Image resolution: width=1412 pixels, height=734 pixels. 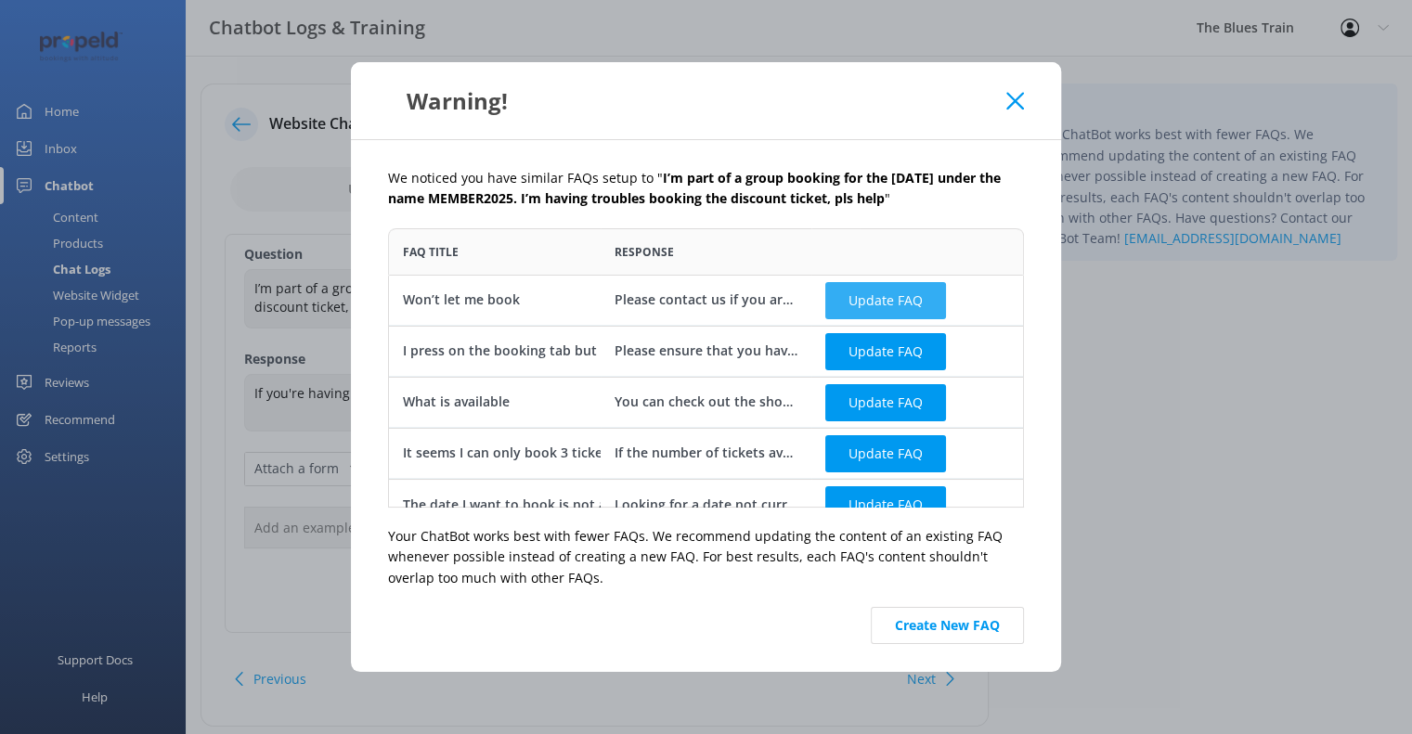 I want to click on div: grid, so click(x=706, y=391).